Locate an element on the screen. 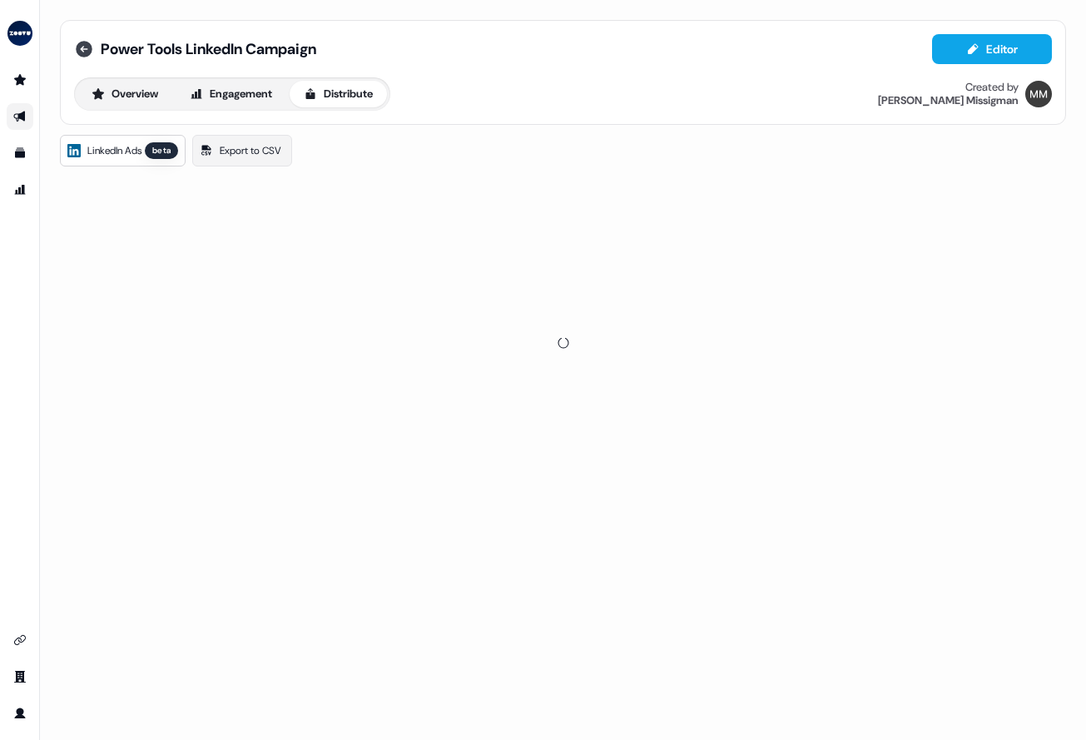 This screenshot has height=740, width=1086. span: Power Tools LinkedIn Campaign is located at coordinates (208, 49).